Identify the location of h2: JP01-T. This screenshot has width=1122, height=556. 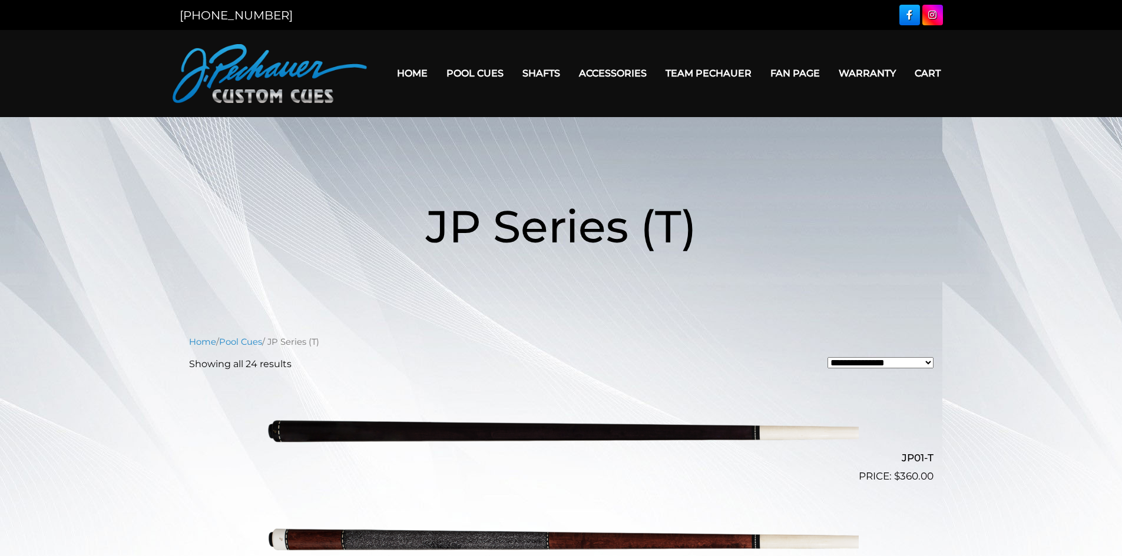
(561, 458).